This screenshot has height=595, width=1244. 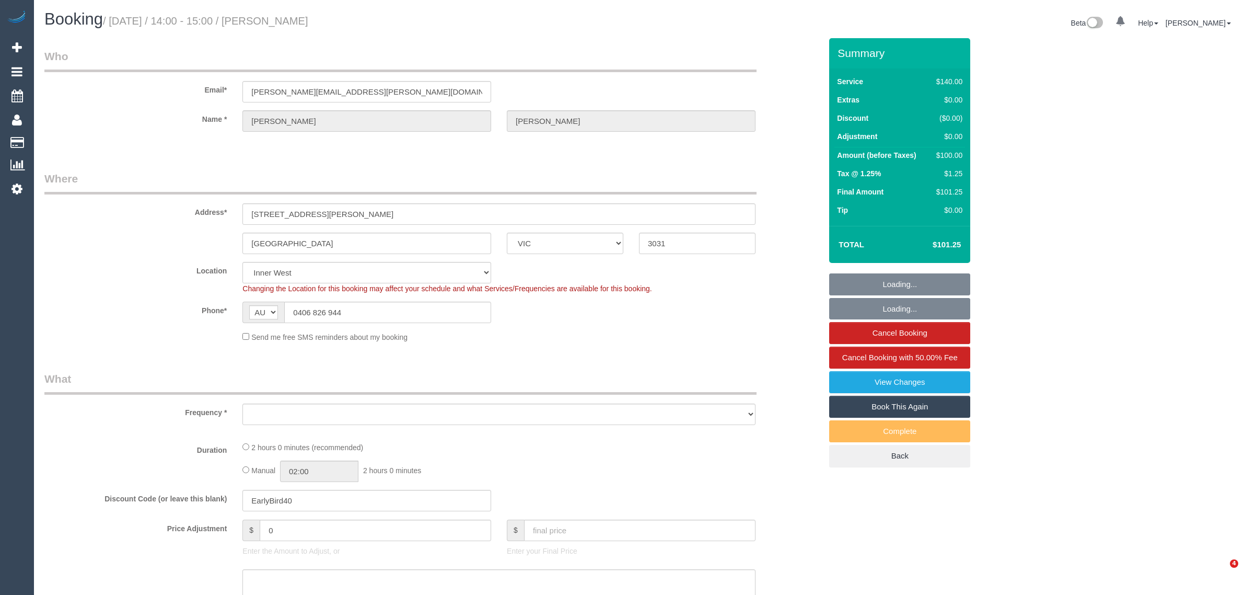 I want to click on div: $101.25, so click(x=948, y=192).